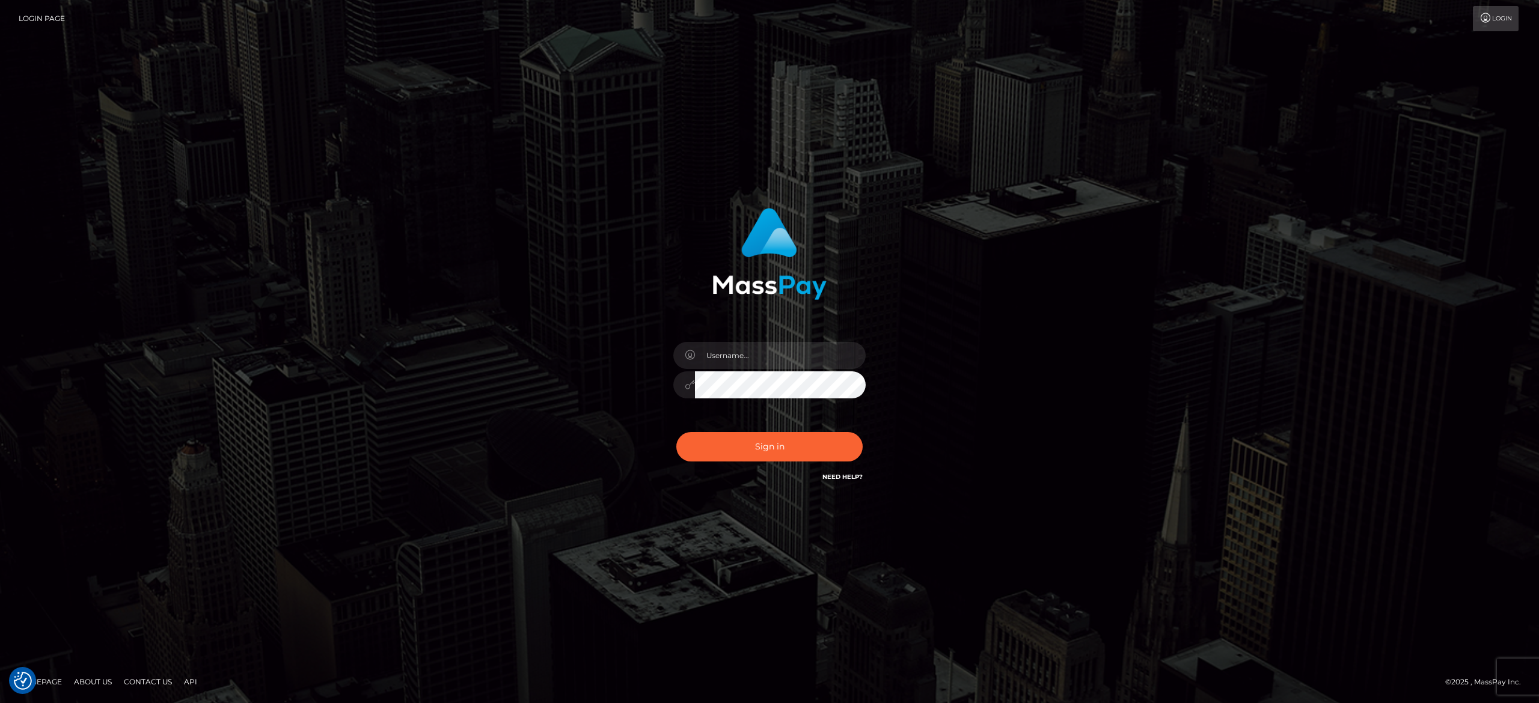 This screenshot has width=1539, height=703. I want to click on button: Sign in, so click(769, 447).